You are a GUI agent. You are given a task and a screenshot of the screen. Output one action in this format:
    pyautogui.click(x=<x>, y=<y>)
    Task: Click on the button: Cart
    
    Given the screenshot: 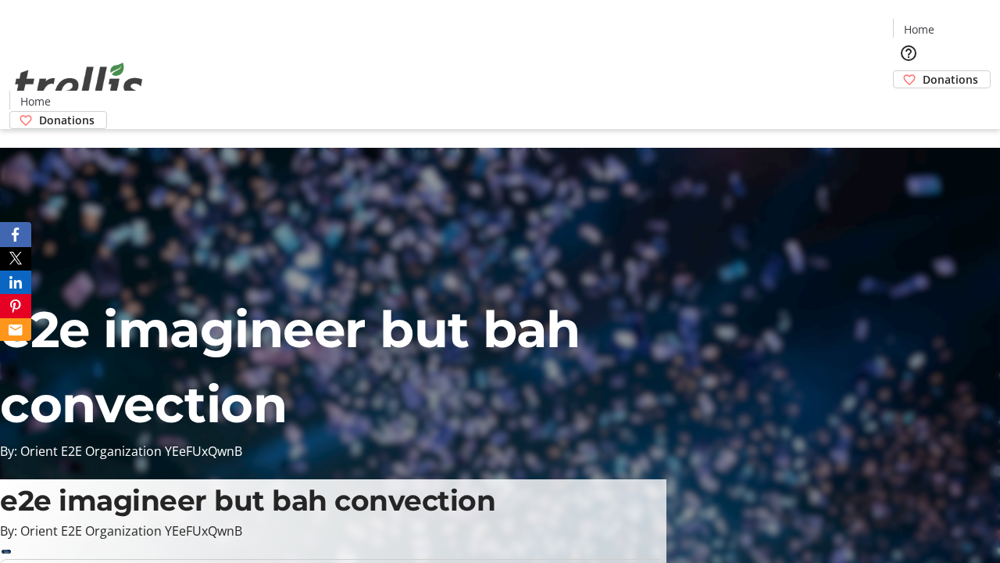 What is the action you would take?
    pyautogui.click(x=909, y=104)
    